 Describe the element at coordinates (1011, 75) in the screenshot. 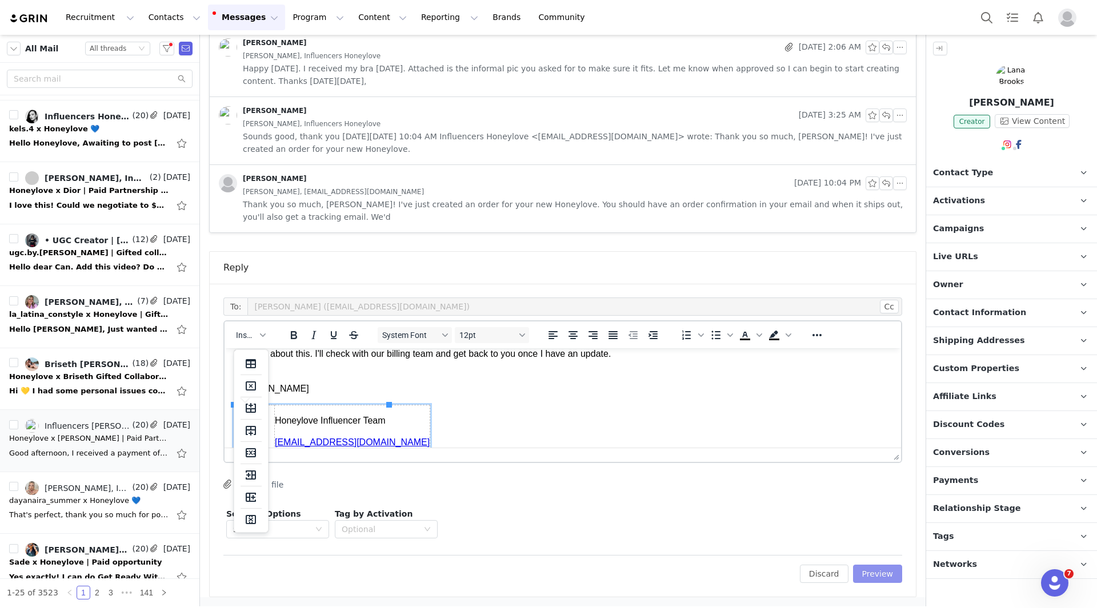

I see `img: Lana Brooks` at that location.